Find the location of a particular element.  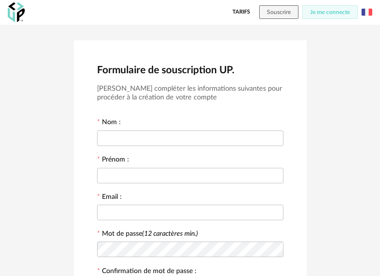

img: OXP is located at coordinates (16, 12).